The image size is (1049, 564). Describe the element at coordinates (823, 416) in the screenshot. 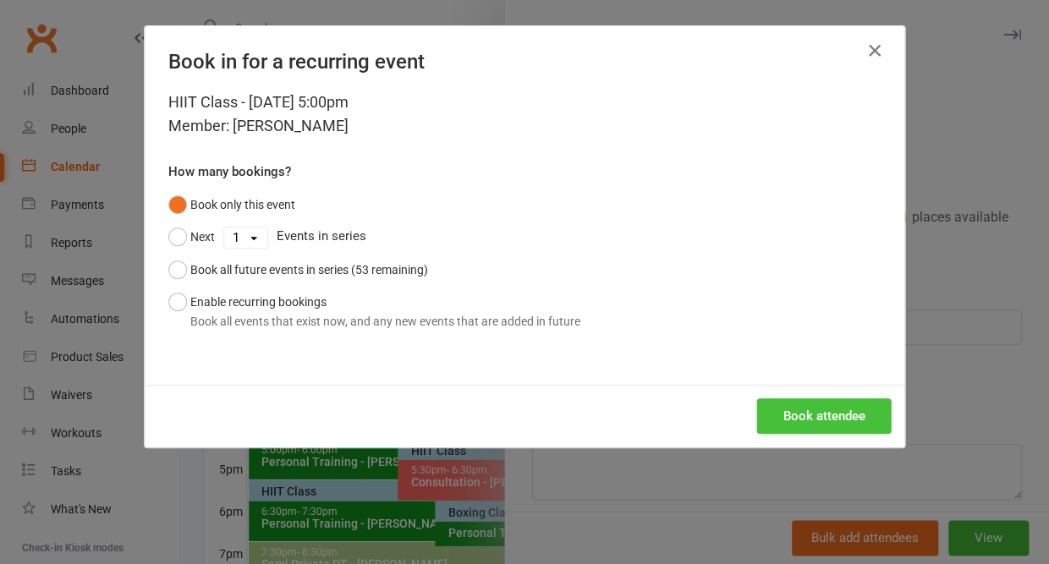

I see `button: Book attendee` at that location.